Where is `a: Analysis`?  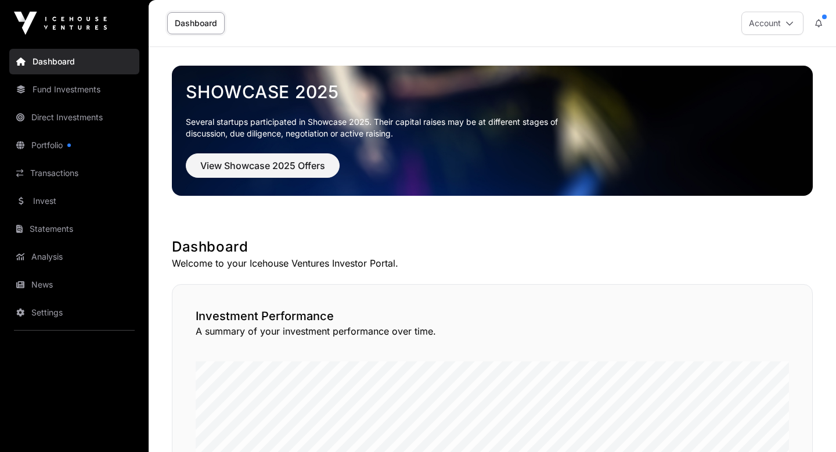 a: Analysis is located at coordinates (74, 257).